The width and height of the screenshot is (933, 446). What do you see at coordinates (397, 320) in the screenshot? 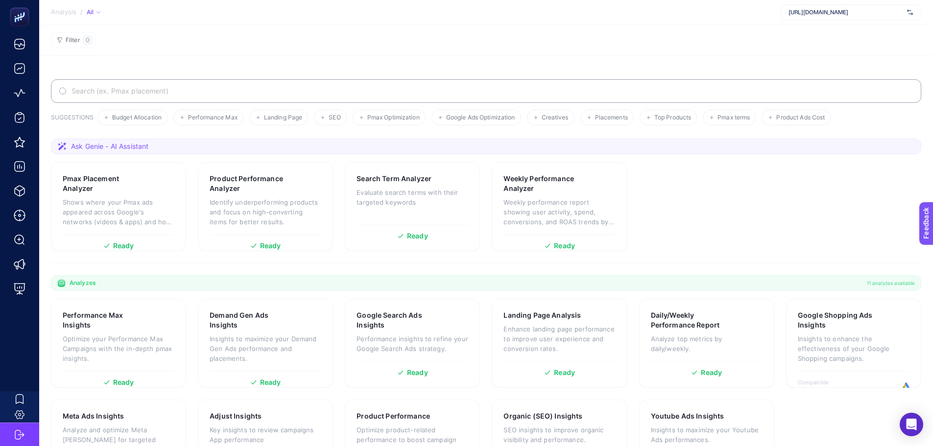
I see `h3: Google Search Ads Insights` at bounding box center [397, 320].